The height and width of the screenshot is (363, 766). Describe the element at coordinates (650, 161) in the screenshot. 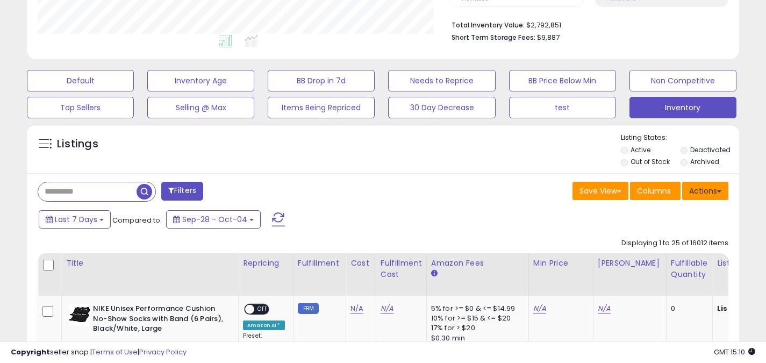

I see `label: Out of Stock` at that location.